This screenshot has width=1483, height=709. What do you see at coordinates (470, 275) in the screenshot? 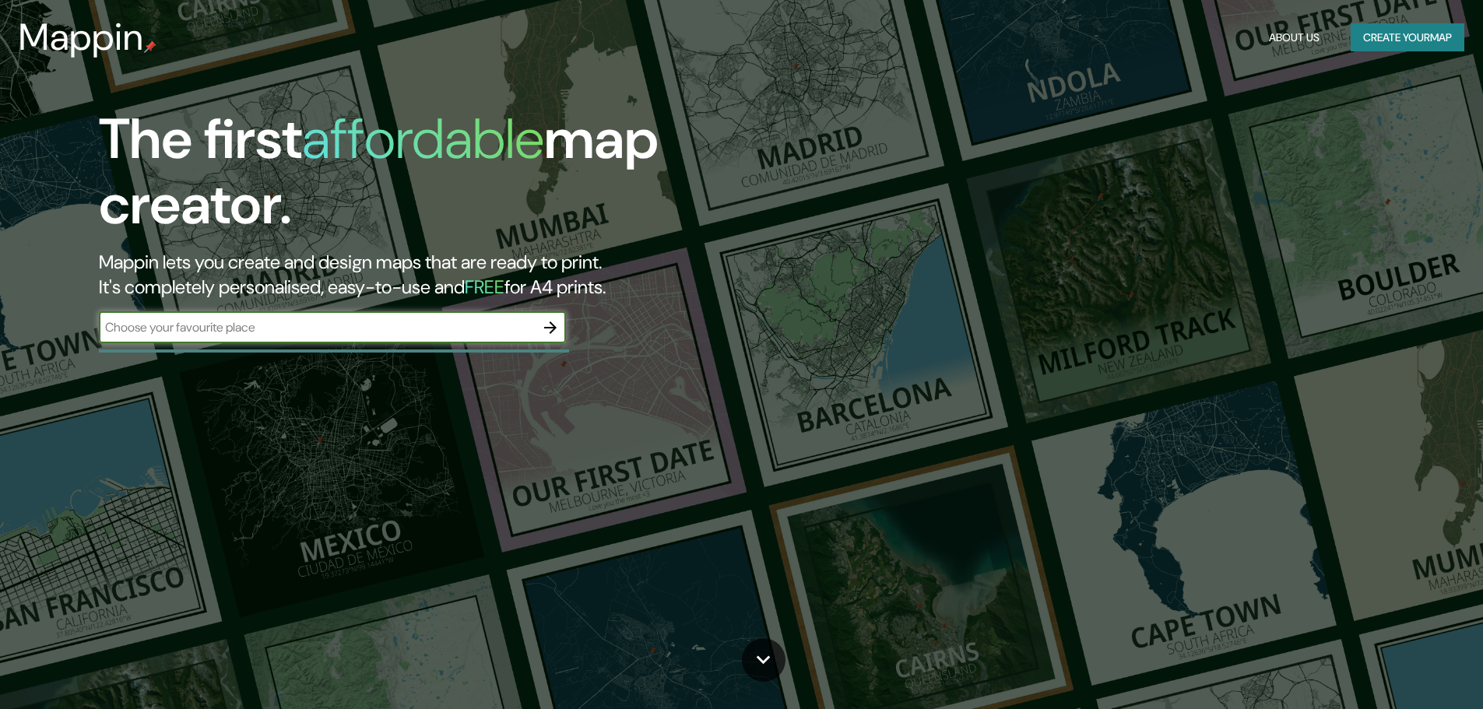
I see `h2: Mappin lets you create and design maps that are ready to print. It's completely personalised, eas...` at bounding box center [470, 275].